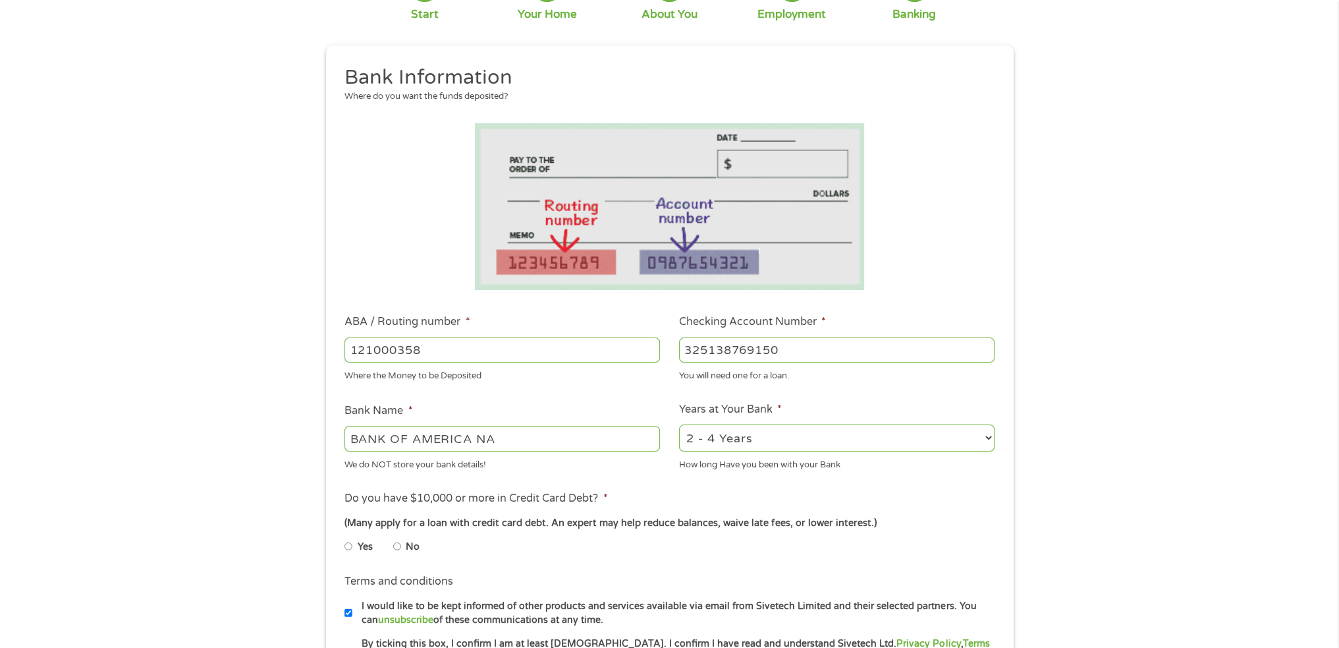 The height and width of the screenshot is (648, 1339). What do you see at coordinates (669, 14) in the screenshot?
I see `div: About You` at bounding box center [669, 14].